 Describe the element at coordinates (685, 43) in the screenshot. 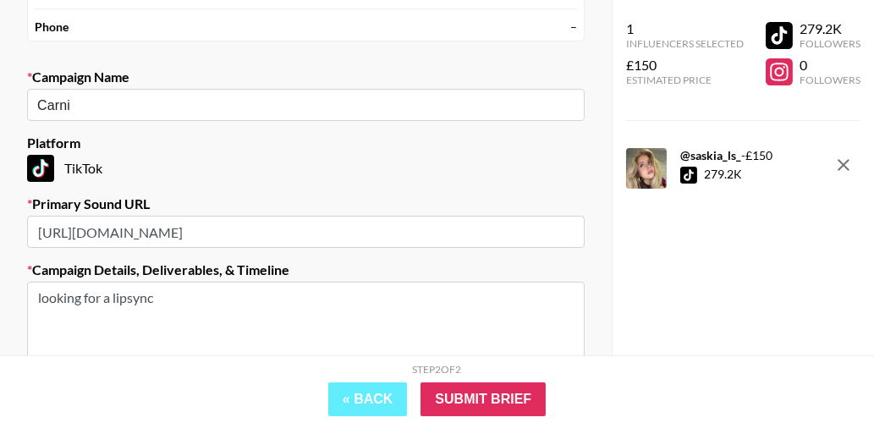

I see `div: Influencers Selected` at that location.